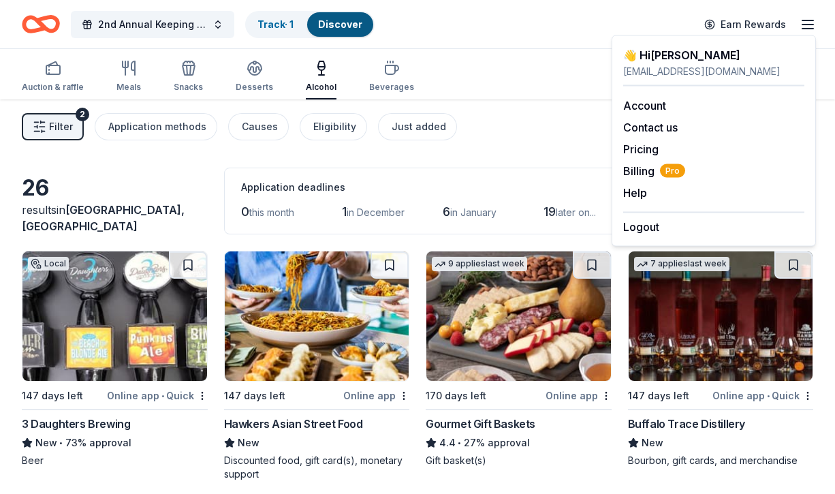 This screenshot has width=835, height=494. I want to click on a: Track· 1, so click(275, 24).